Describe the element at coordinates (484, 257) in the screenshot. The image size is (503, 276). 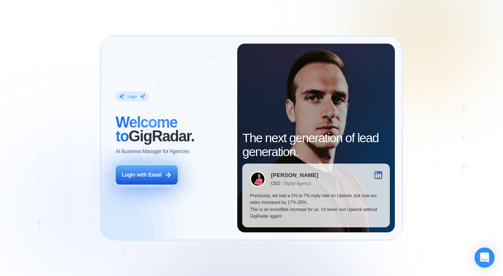
I see `div: Open Intercom Messenger` at that location.